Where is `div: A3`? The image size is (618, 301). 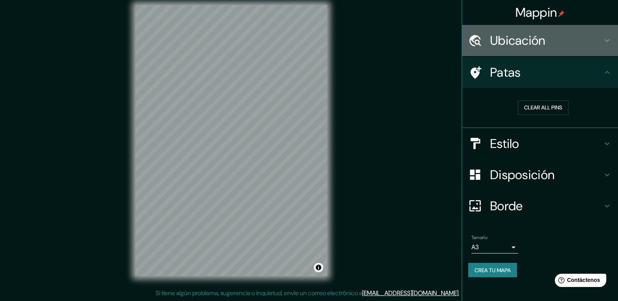 div: A3 is located at coordinates (495, 248).